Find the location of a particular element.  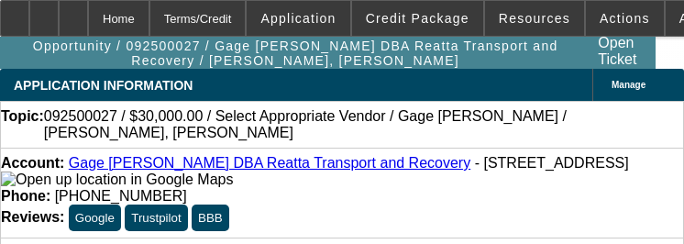

strong: Account: is located at coordinates (32, 162).